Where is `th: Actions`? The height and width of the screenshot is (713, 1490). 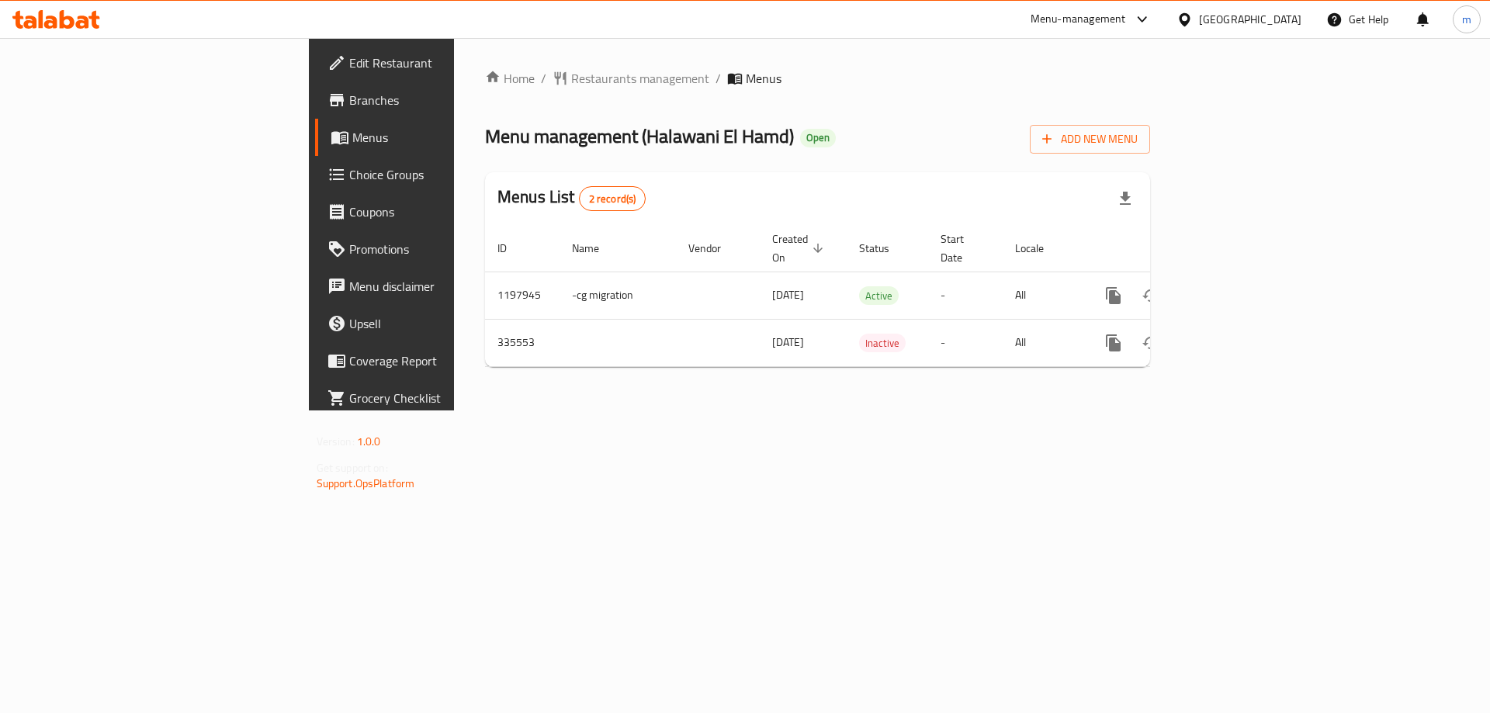 th: Actions is located at coordinates (1169, 248).